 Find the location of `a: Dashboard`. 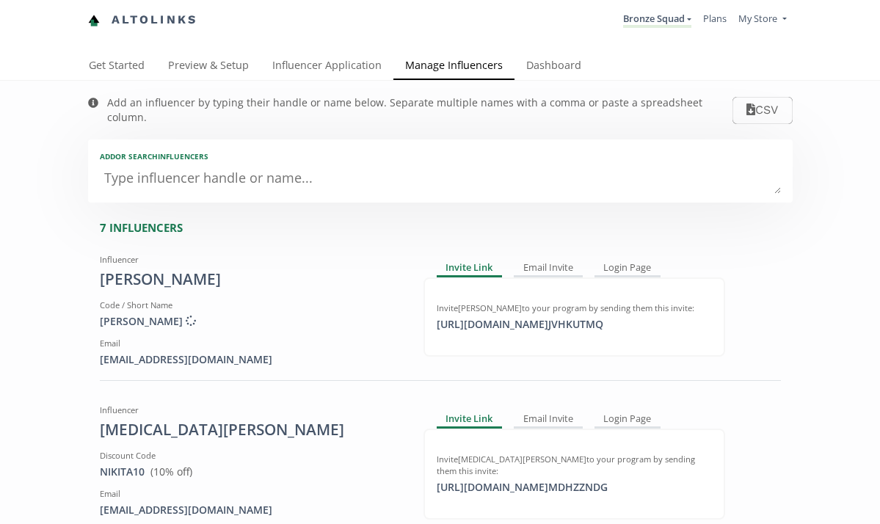

a: Dashboard is located at coordinates (553, 67).